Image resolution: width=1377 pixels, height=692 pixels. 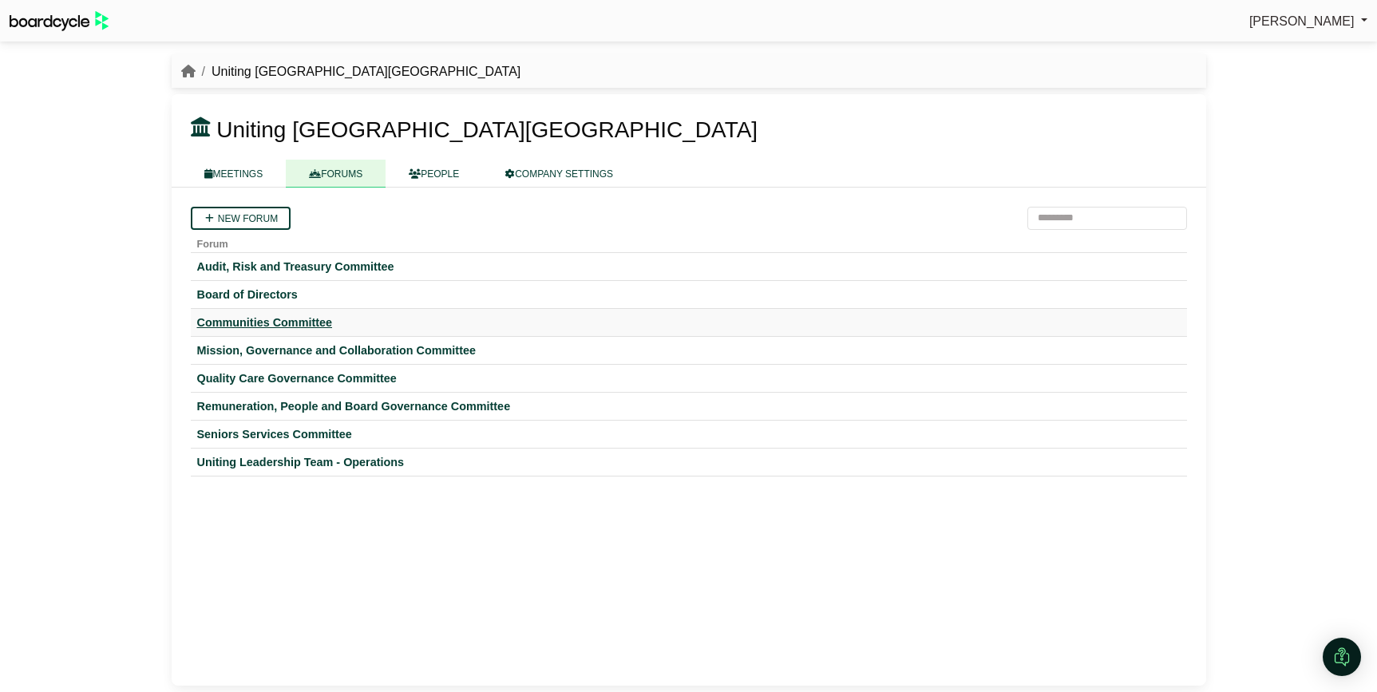 What do you see at coordinates (689, 462) in the screenshot?
I see `a: Uniting Leadership Team - Operations` at bounding box center [689, 462].